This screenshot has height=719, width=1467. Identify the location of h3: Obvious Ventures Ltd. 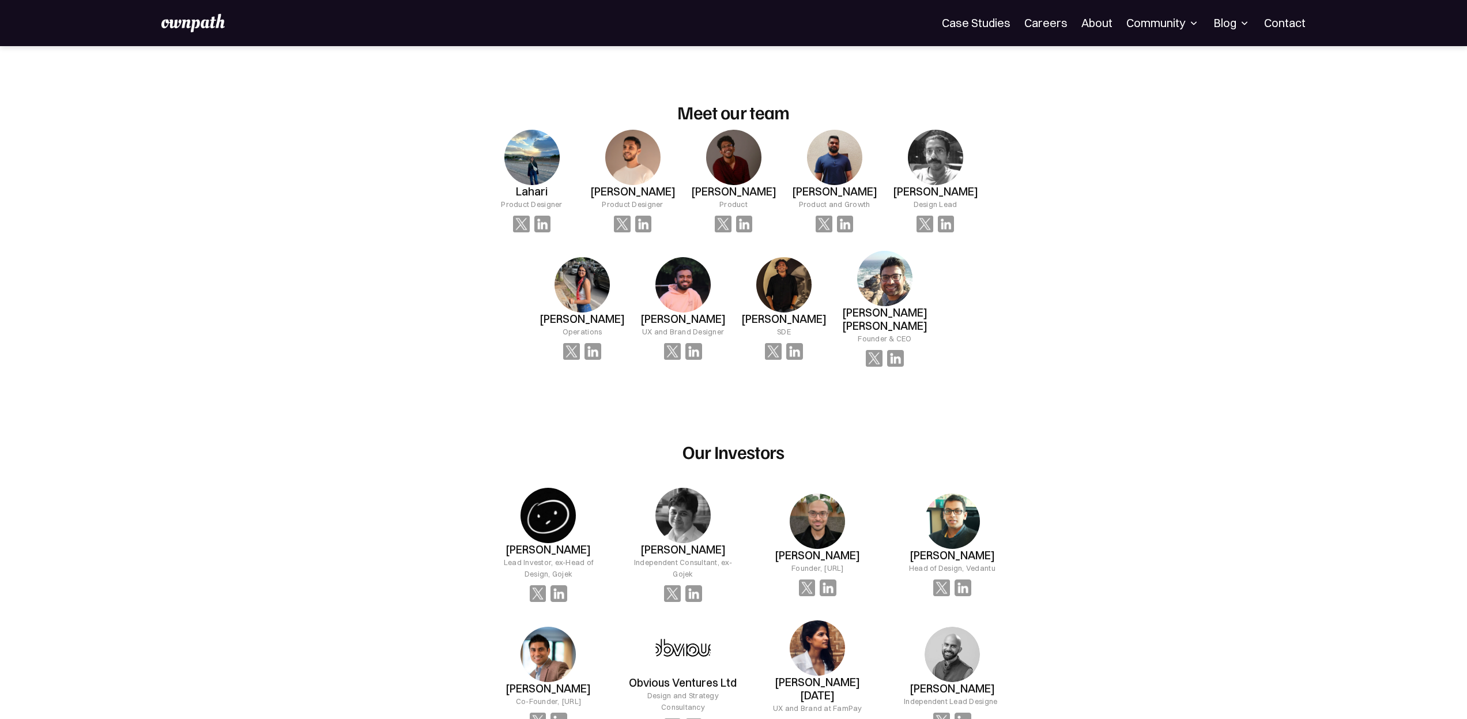
(683, 683).